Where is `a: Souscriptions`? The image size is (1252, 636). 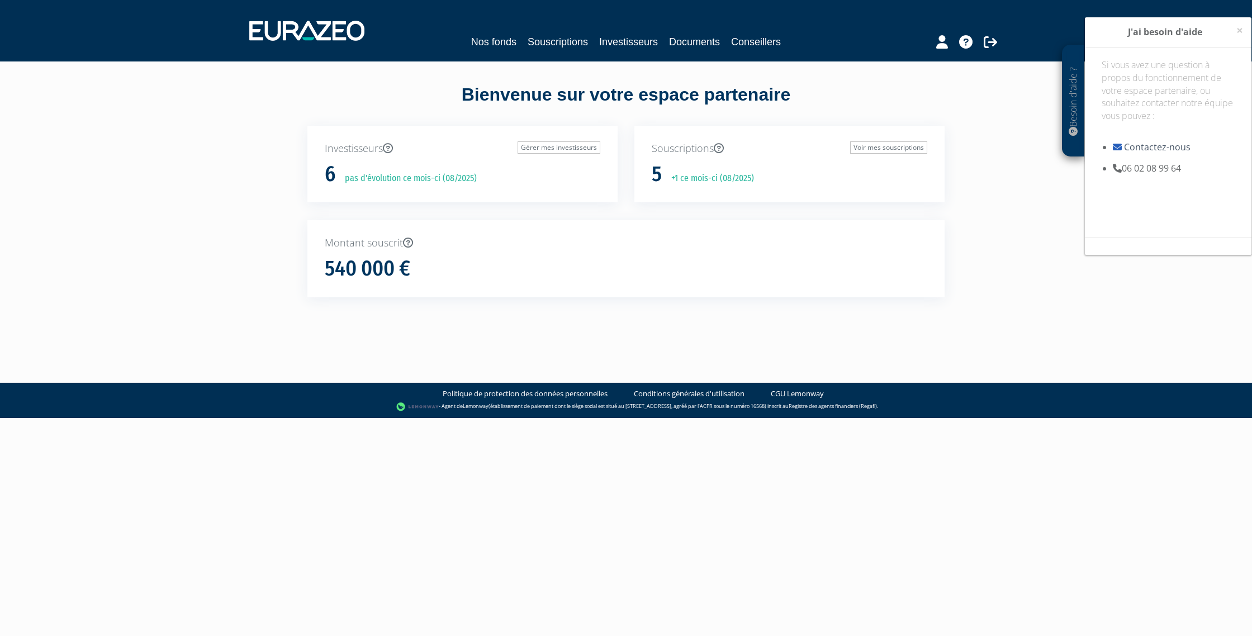 a: Souscriptions is located at coordinates (558, 42).